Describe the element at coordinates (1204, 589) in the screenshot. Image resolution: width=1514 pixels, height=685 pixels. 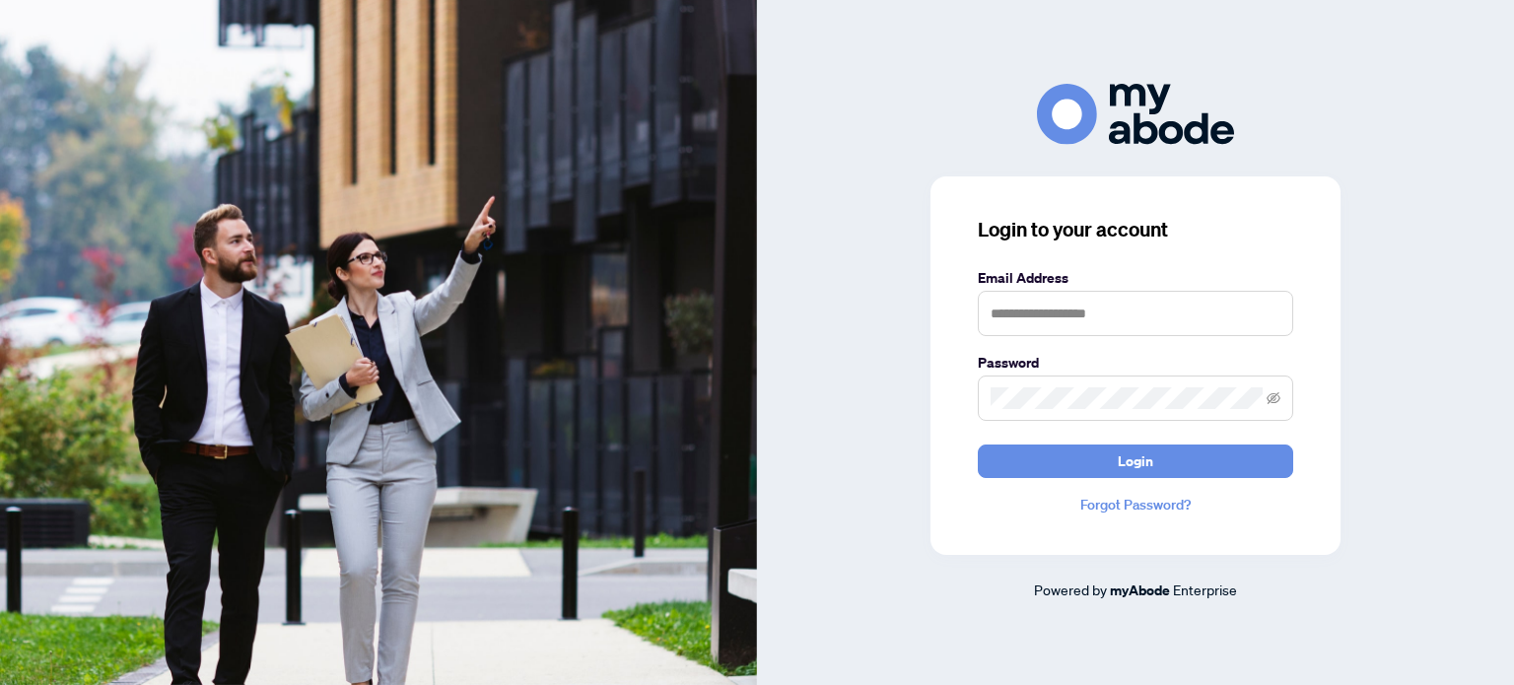
I see `span: Enterprise` at that location.